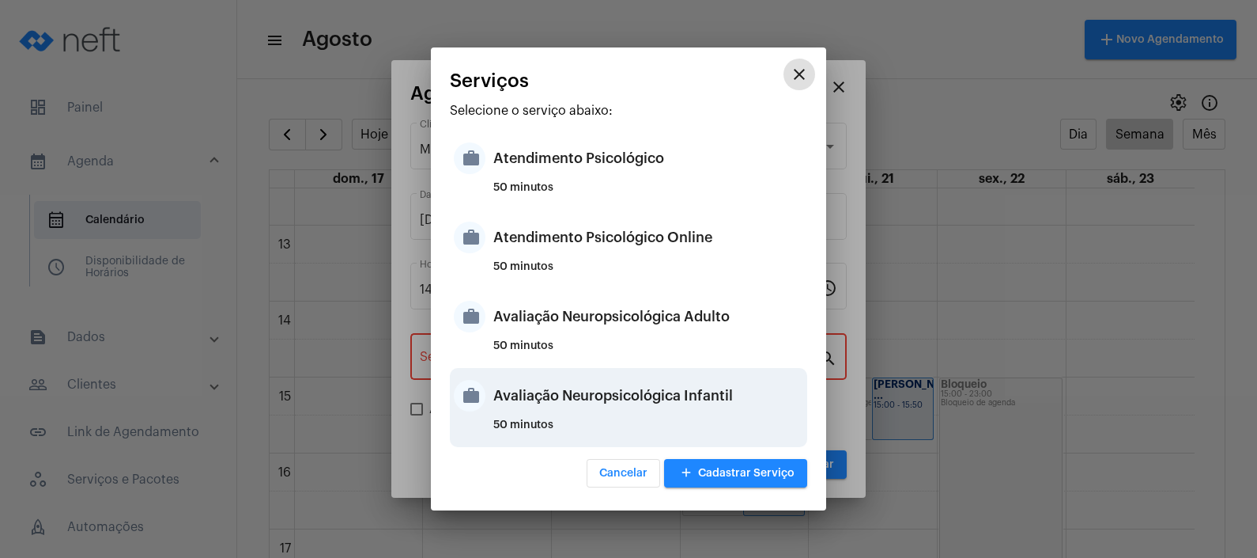  What do you see at coordinates (735, 473) in the screenshot?
I see `button: Cadastrar Serviço` at bounding box center [735, 473].